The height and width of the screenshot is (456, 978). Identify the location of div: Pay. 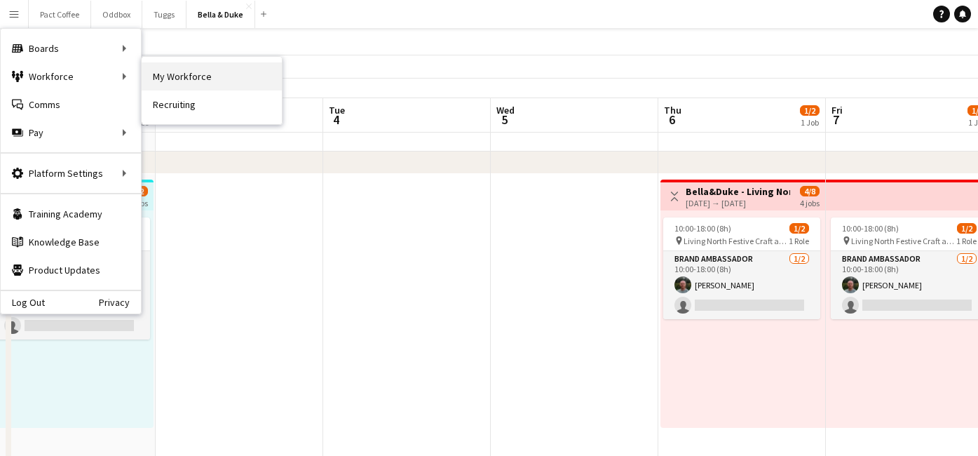
(71, 132).